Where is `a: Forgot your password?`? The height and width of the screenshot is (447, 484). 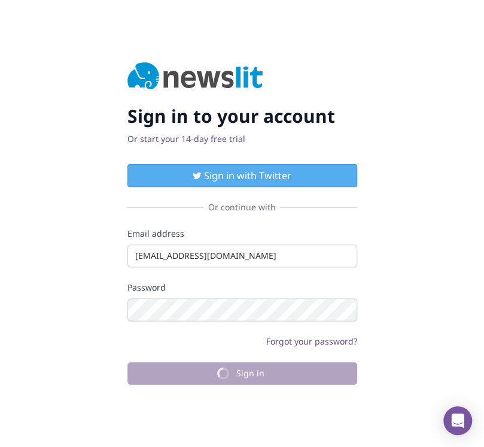
a: Forgot your password? is located at coordinates (312, 341).